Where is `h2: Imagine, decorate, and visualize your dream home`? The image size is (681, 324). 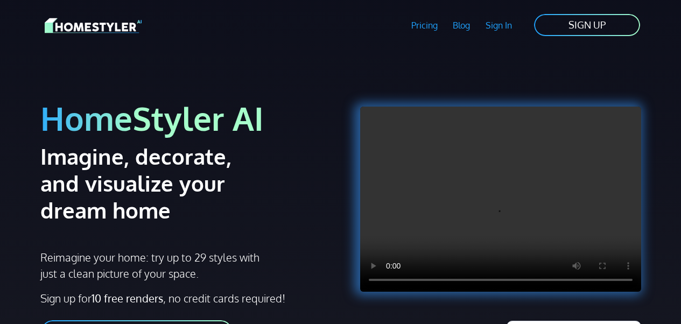
h2: Imagine, decorate, and visualize your dream home is located at coordinates (158, 183).